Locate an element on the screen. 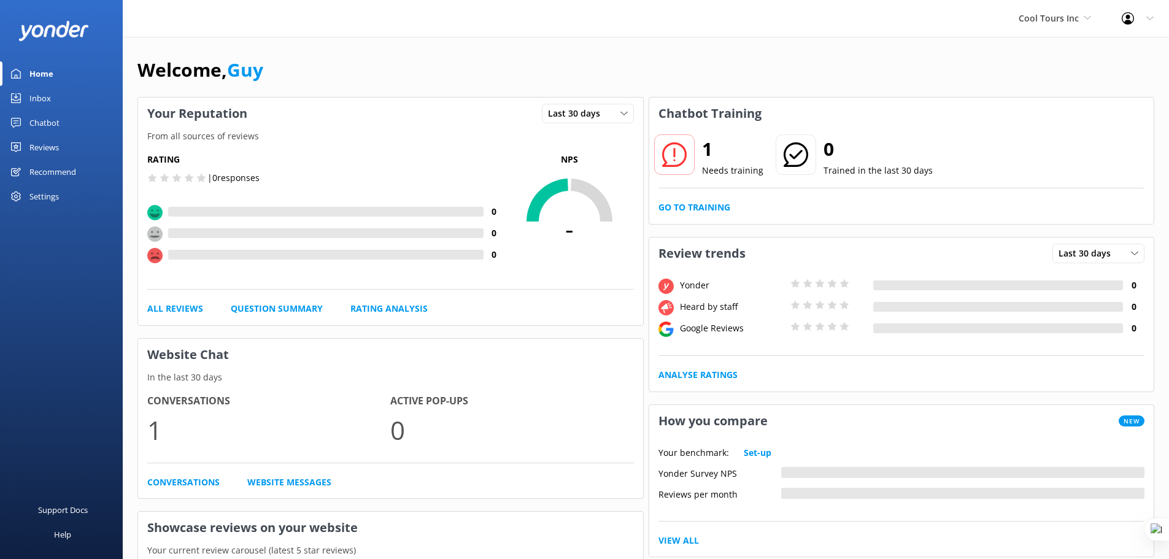  a: Question Summary is located at coordinates (277, 309).